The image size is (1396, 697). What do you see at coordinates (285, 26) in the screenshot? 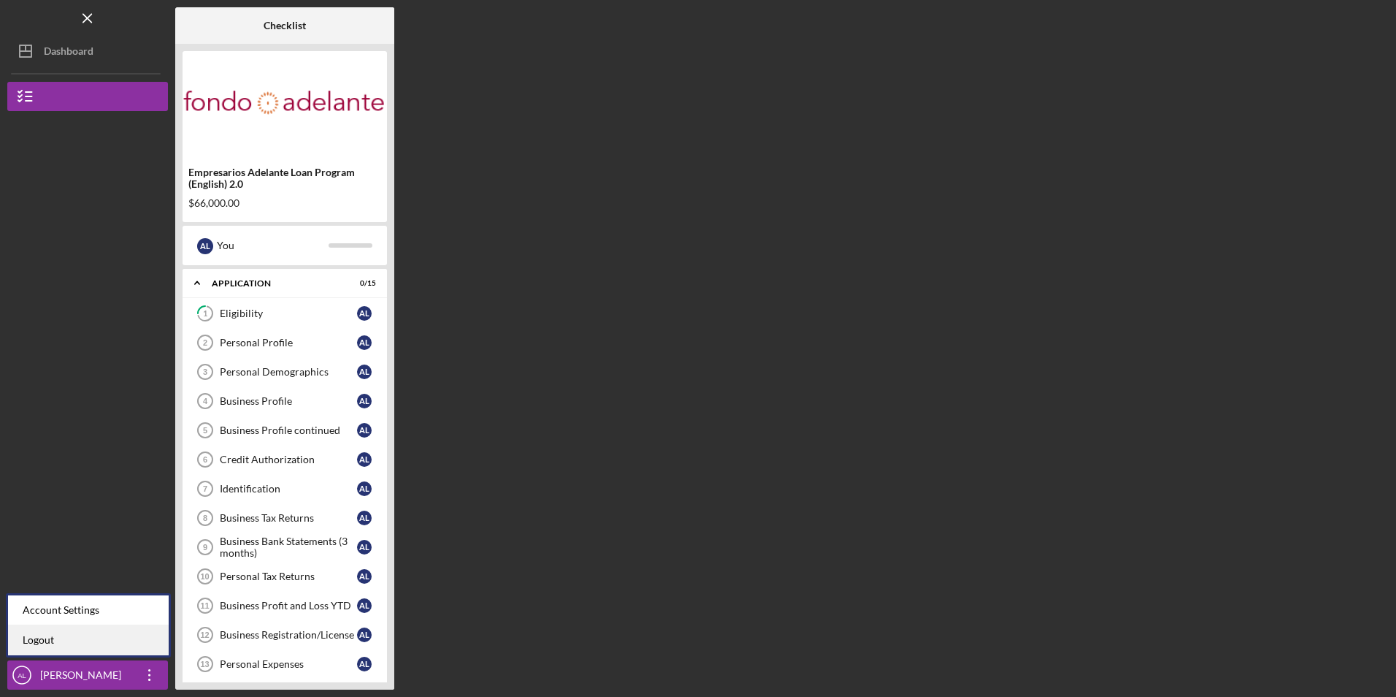
I see `b: Checklist` at bounding box center [285, 26].